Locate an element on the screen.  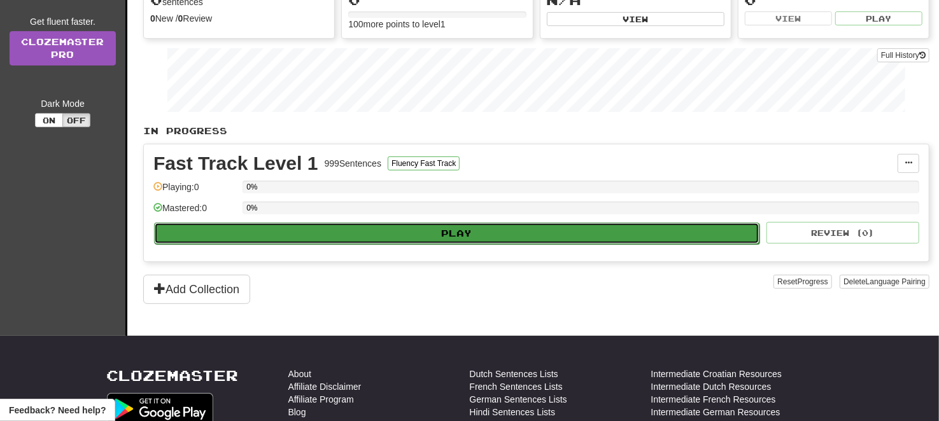
a: Affiliate Disclaimer is located at coordinates (325, 387).